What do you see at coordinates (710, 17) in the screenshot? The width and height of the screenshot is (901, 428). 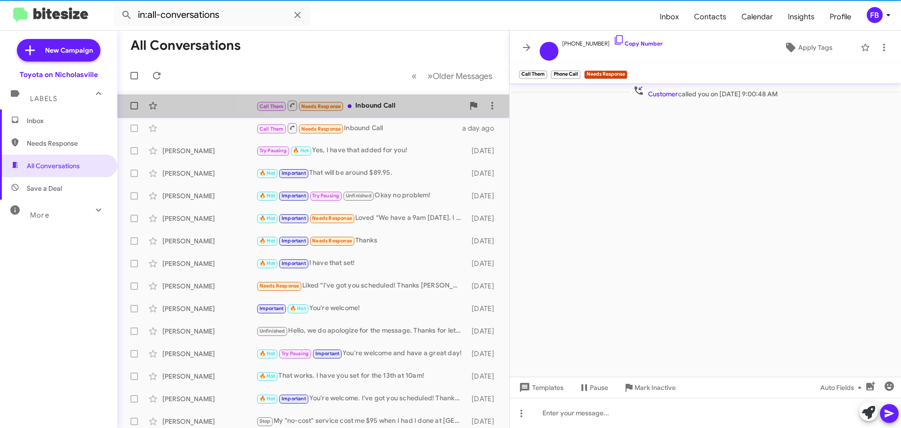 I see `span: Contacts` at bounding box center [710, 17].